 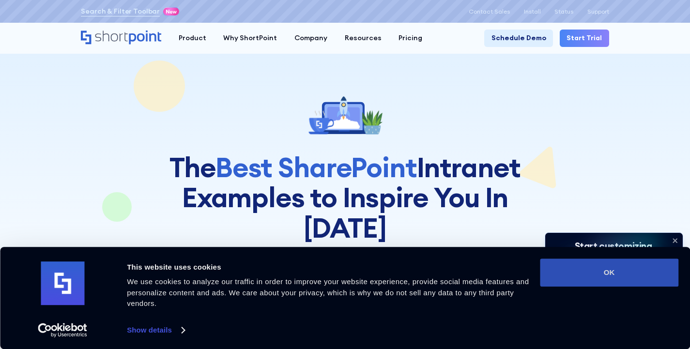 What do you see at coordinates (328, 267) in the screenshot?
I see `div: This website uses cookies` at bounding box center [328, 267].